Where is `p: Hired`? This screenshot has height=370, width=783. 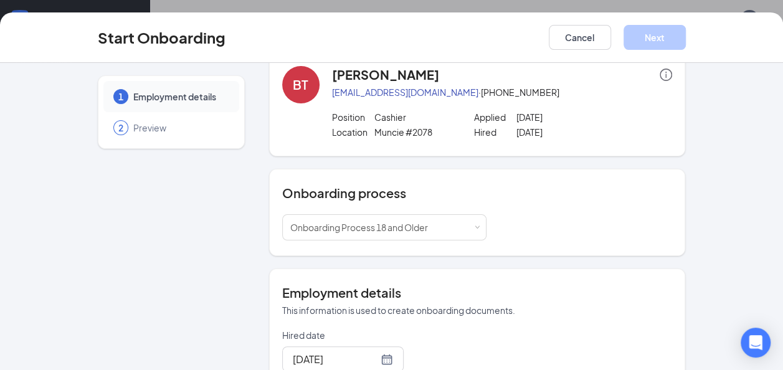 p: Hired is located at coordinates (495, 132).